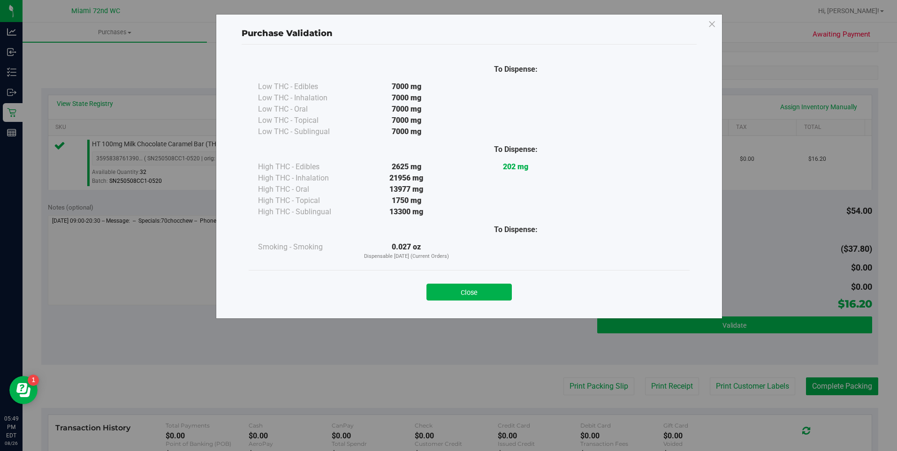 The width and height of the screenshot is (897, 451). Describe the element at coordinates (406, 189) in the screenshot. I see `div: 13977 mg` at that location.